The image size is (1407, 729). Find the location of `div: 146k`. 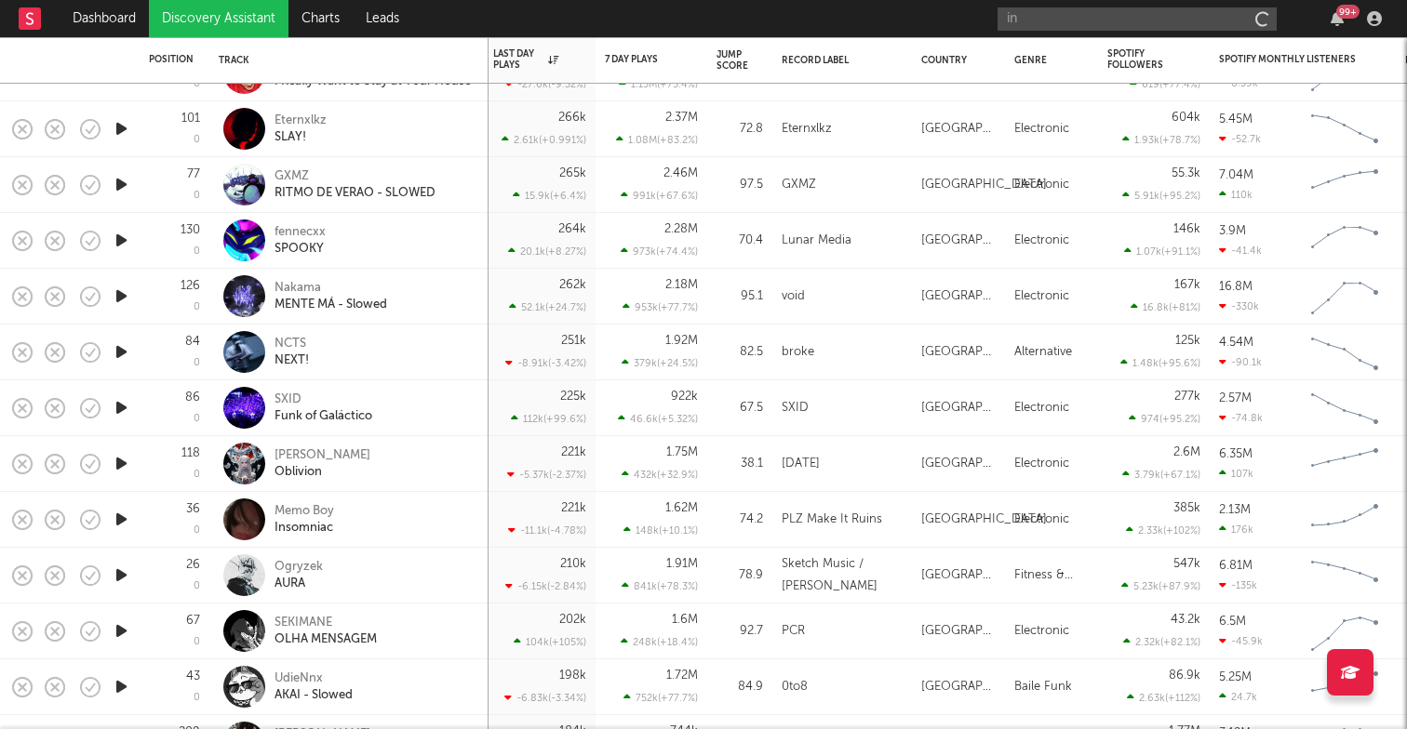

div: 146k is located at coordinates (1186, 229).